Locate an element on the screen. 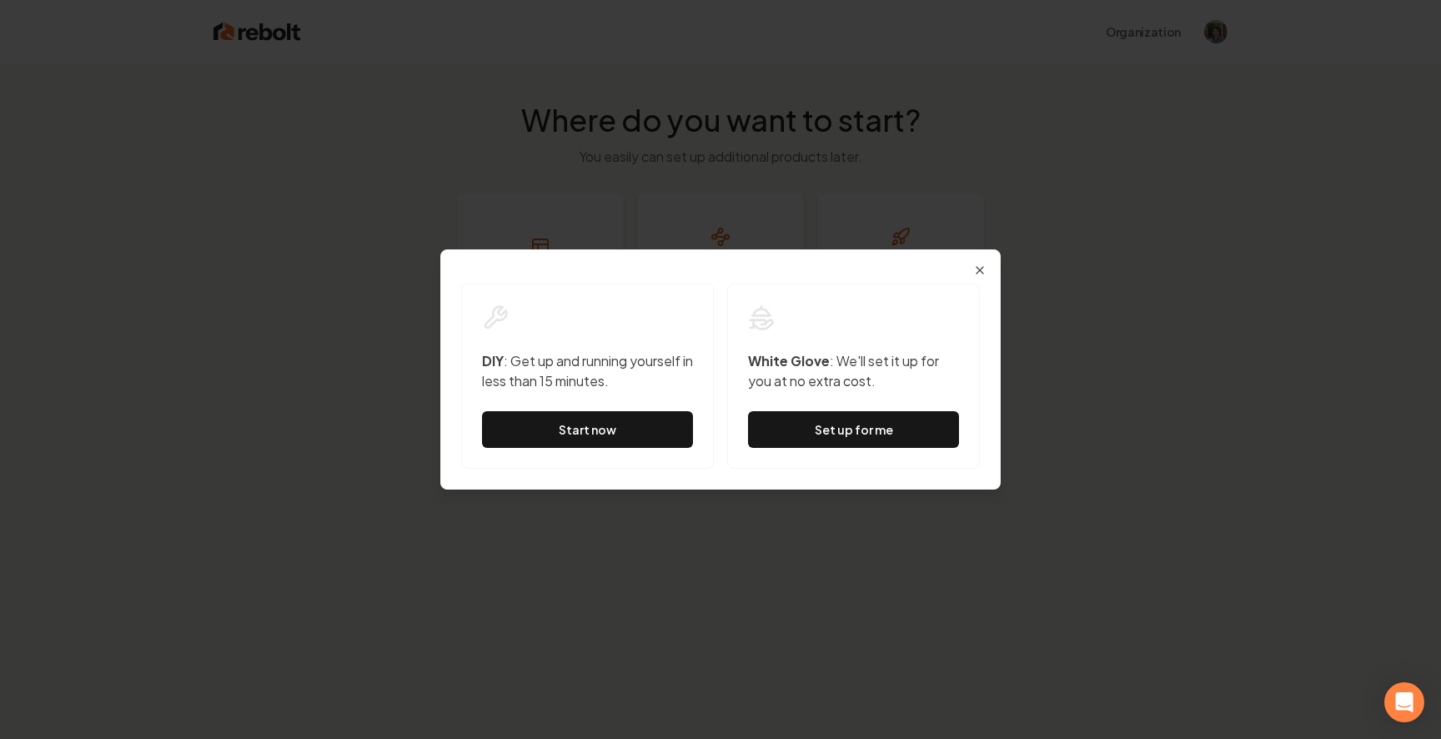 The image size is (1441, 739). a: Start now is located at coordinates (587, 430).